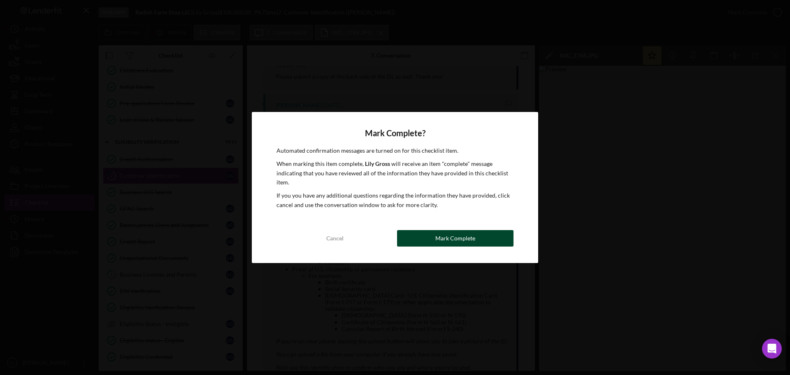 The width and height of the screenshot is (790, 375). What do you see at coordinates (455, 238) in the screenshot?
I see `button: Mark Complete` at bounding box center [455, 238].